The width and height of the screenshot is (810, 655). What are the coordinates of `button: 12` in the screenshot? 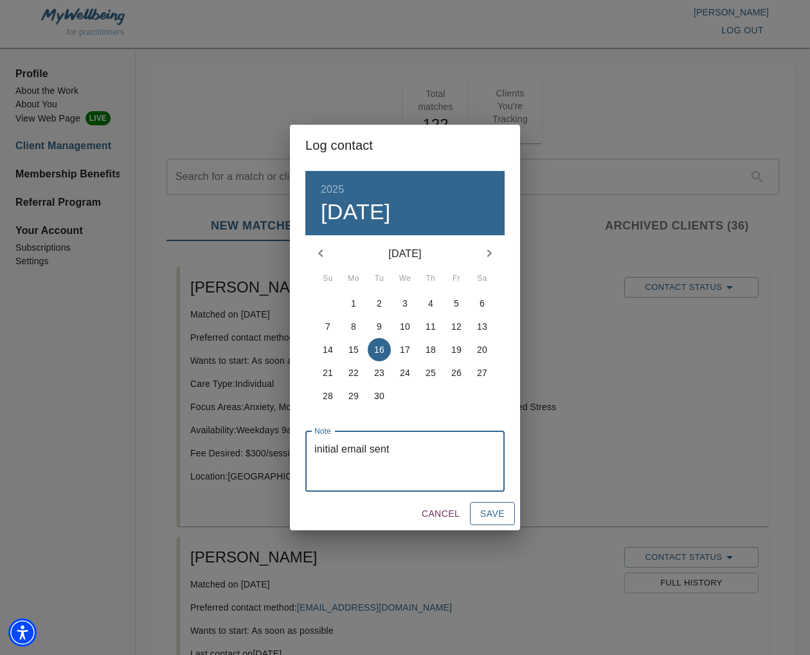 It's located at (456, 326).